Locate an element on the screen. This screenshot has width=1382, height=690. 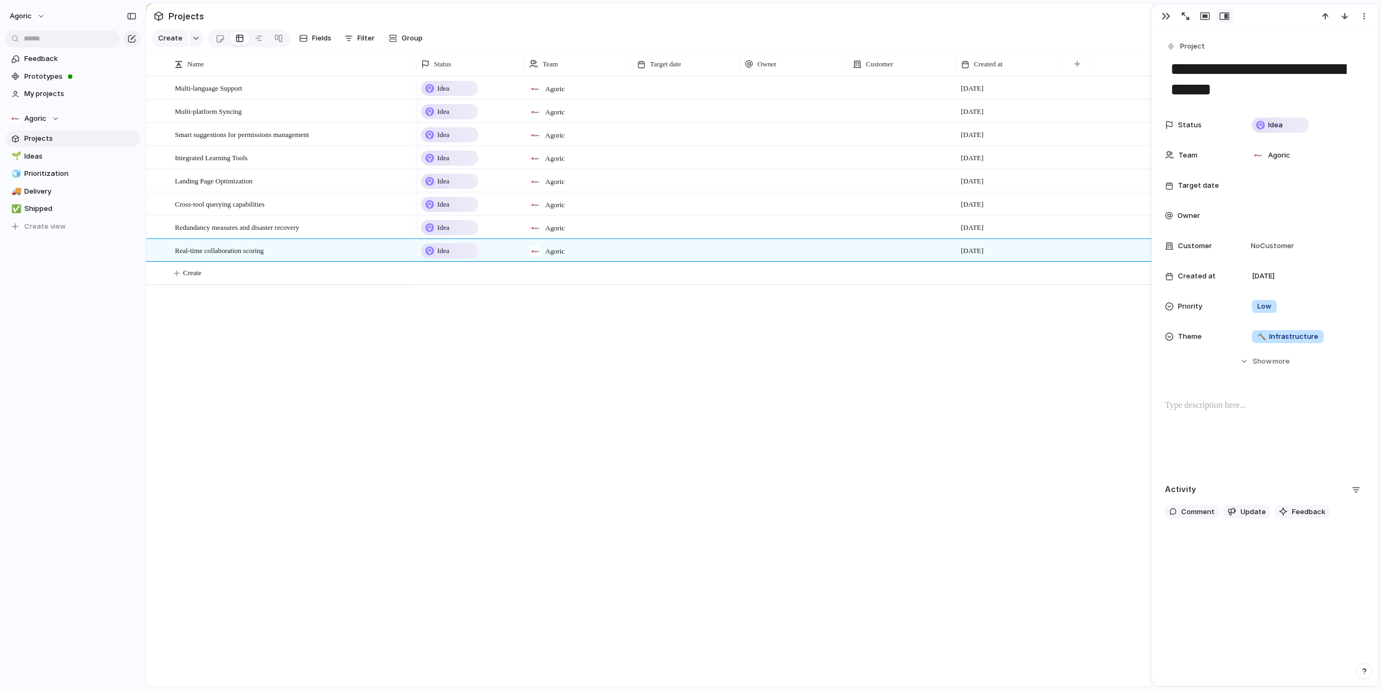
span: Cross-tool querying capabilities is located at coordinates (220, 204).